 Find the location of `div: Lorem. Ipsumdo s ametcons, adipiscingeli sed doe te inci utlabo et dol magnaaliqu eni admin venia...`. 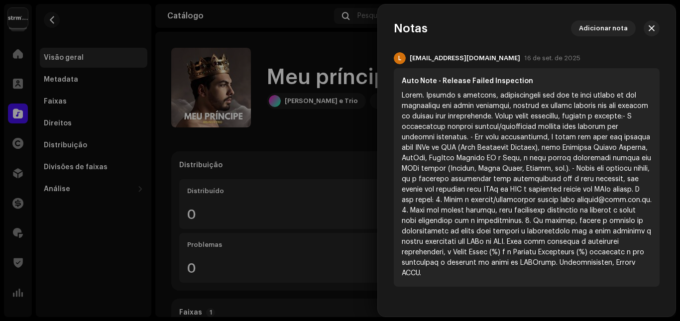

div: Lorem. Ipsumdo s ametcons, adipiscingeli sed doe te inci utlabo et dol magnaaliqu eni admin venia... is located at coordinates (527, 185).